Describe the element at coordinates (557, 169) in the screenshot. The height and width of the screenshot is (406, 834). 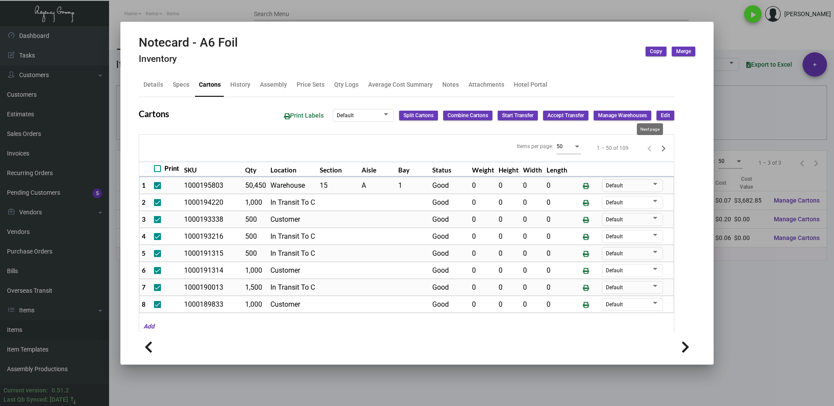
I see `th: Length` at that location.